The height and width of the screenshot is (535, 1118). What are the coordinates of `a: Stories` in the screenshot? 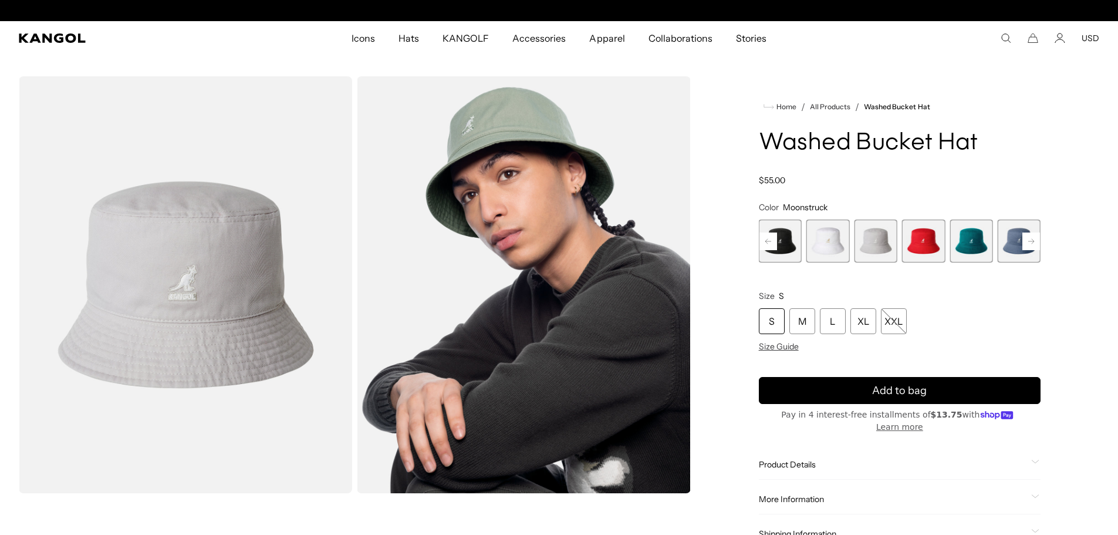 It's located at (751, 38).